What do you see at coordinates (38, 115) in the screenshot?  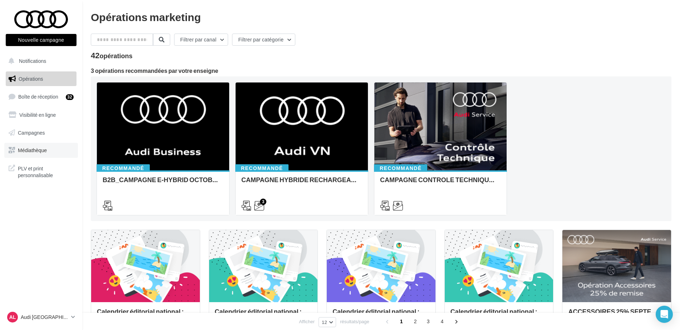 I see `span: Visibilité en ligne` at bounding box center [38, 115].